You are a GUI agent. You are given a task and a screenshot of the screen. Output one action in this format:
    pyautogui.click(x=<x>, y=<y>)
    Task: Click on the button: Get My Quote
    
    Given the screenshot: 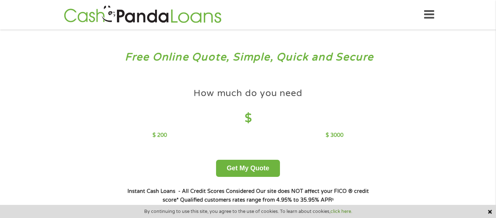 What is the action you would take?
    pyautogui.click(x=248, y=168)
    